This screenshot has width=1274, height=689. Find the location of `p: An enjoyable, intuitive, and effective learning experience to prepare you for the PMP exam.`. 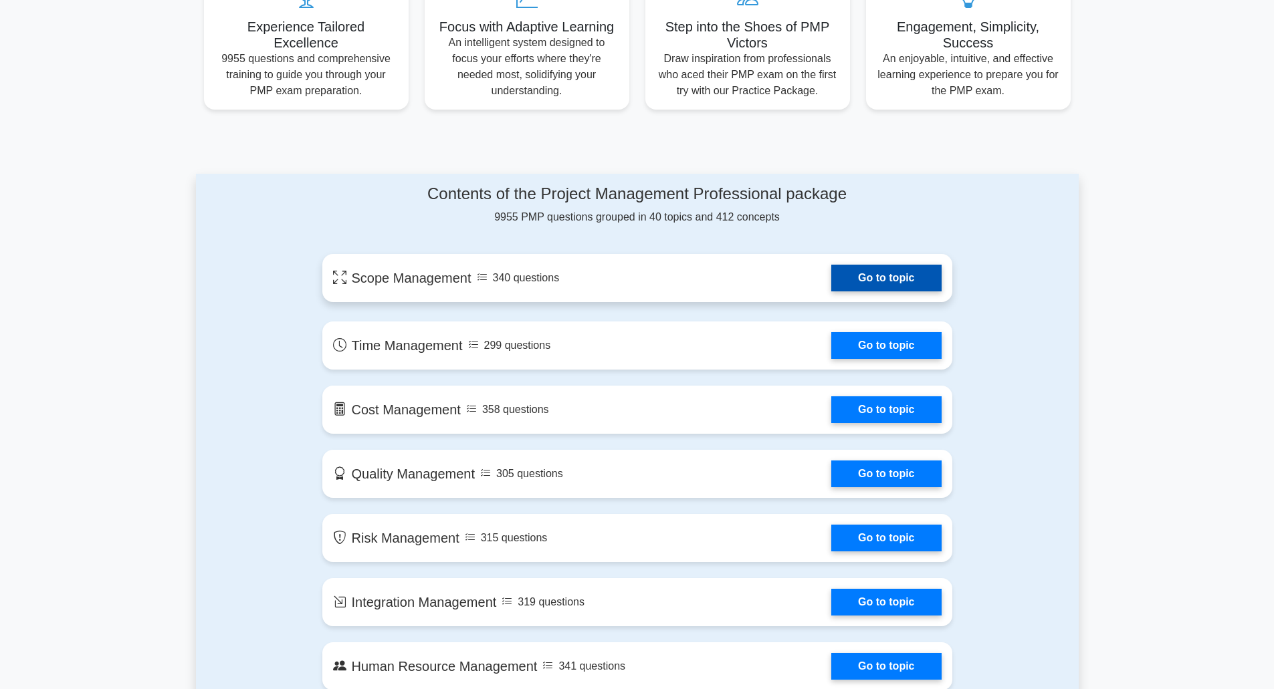

p: An enjoyable, intuitive, and effective learning experience to prepare you for the PMP exam. is located at coordinates (968, 75).